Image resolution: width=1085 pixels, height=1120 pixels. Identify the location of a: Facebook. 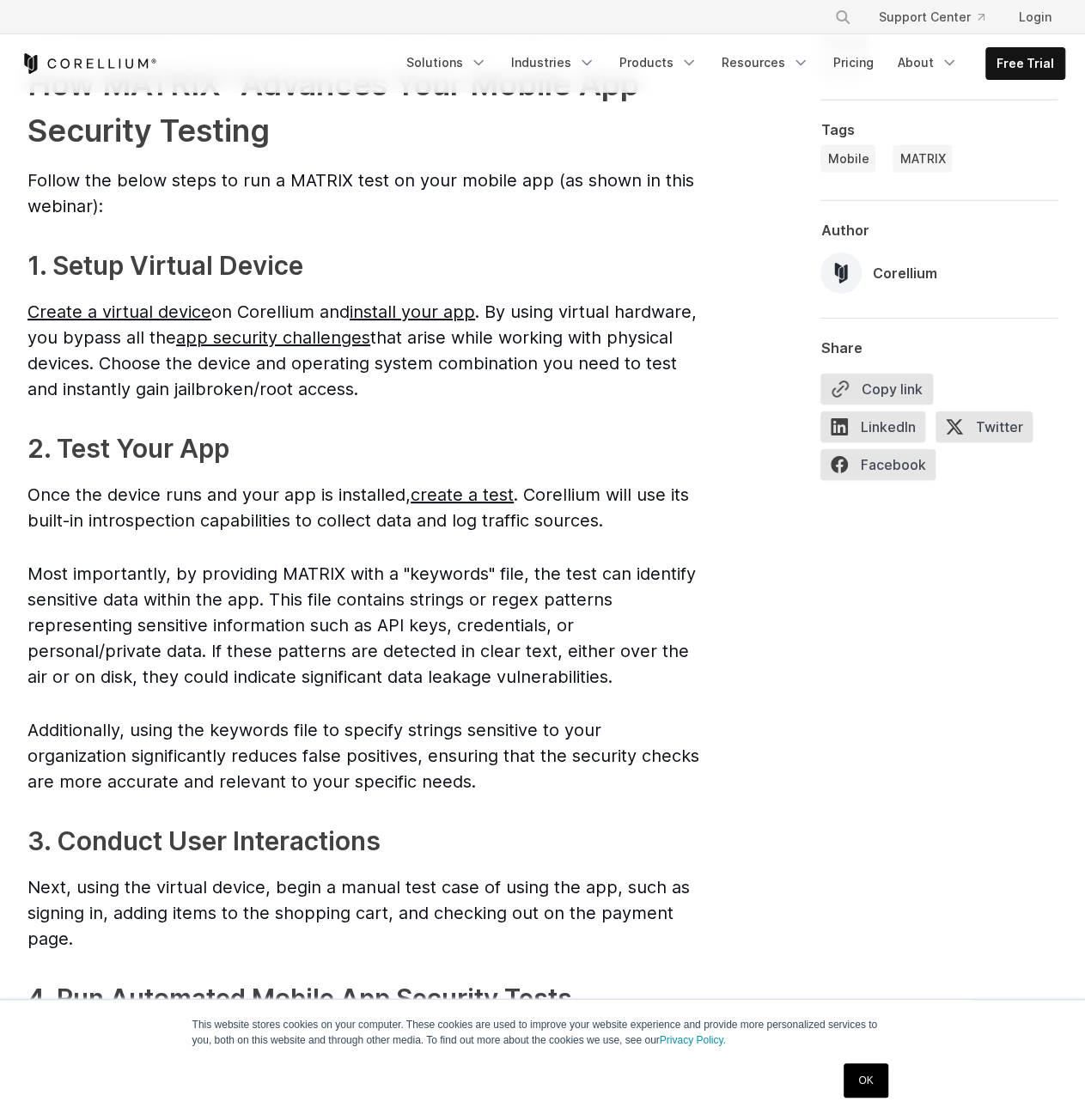
(883, 468).